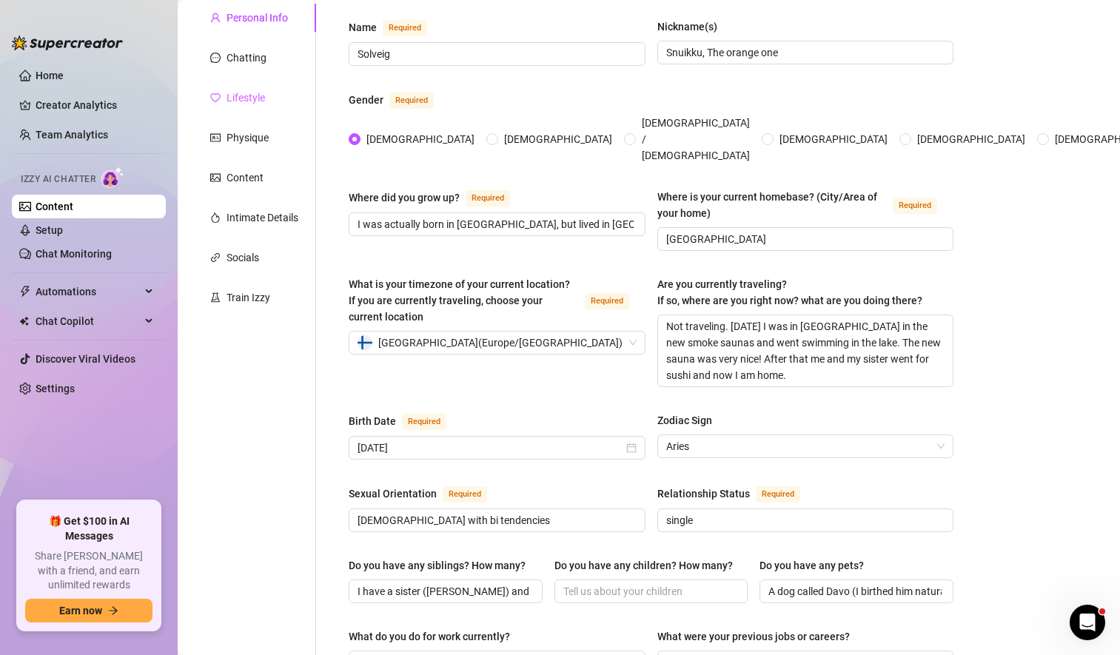 The height and width of the screenshot is (655, 1120). What do you see at coordinates (88, 321) in the screenshot?
I see `span: Chat Copilot` at bounding box center [88, 321].